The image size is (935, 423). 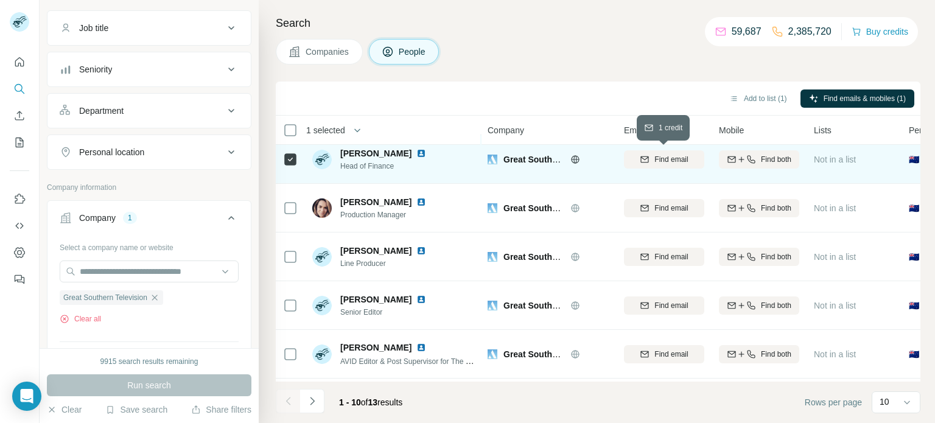 What do you see at coordinates (373, 402) in the screenshot?
I see `span: 13` at bounding box center [373, 402].